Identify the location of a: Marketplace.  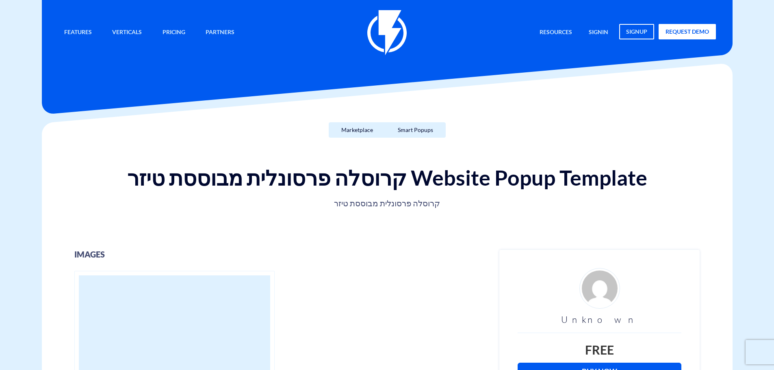
(357, 130).